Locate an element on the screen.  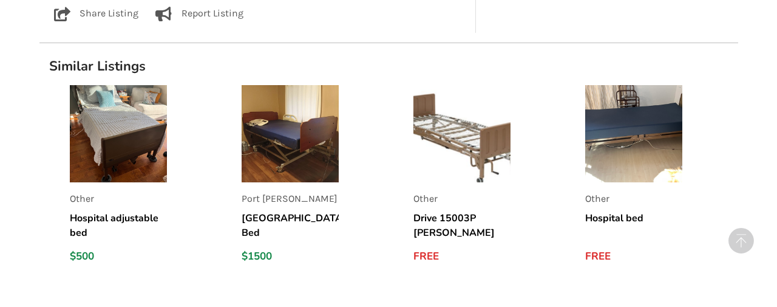
p: Report Listing is located at coordinates (212, 14).